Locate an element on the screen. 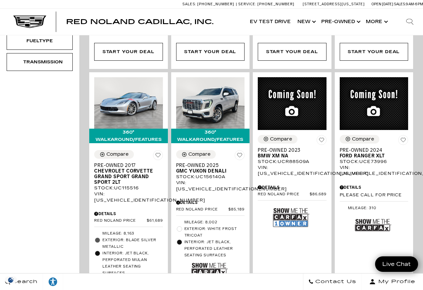 The image size is (423, 290). li: Mileage: 310 is located at coordinates (374, 208).